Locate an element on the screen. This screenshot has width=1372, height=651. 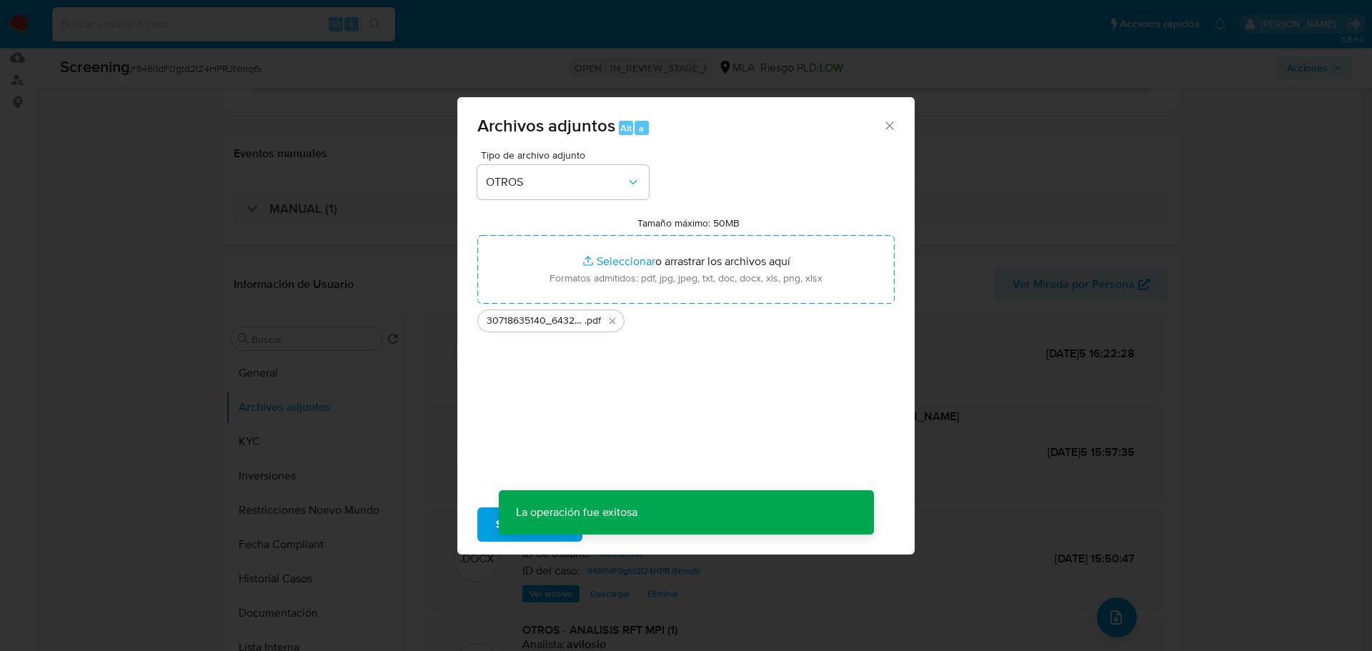
label: Tamaño máximo: 50MB is located at coordinates (688, 223).